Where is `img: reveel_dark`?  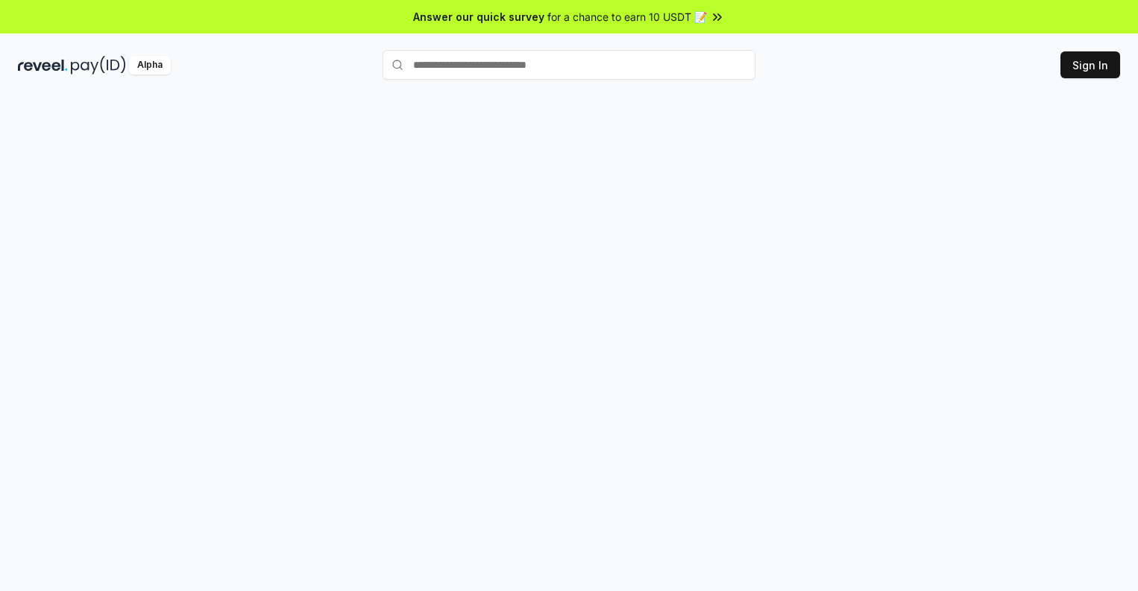
img: reveel_dark is located at coordinates (43, 65).